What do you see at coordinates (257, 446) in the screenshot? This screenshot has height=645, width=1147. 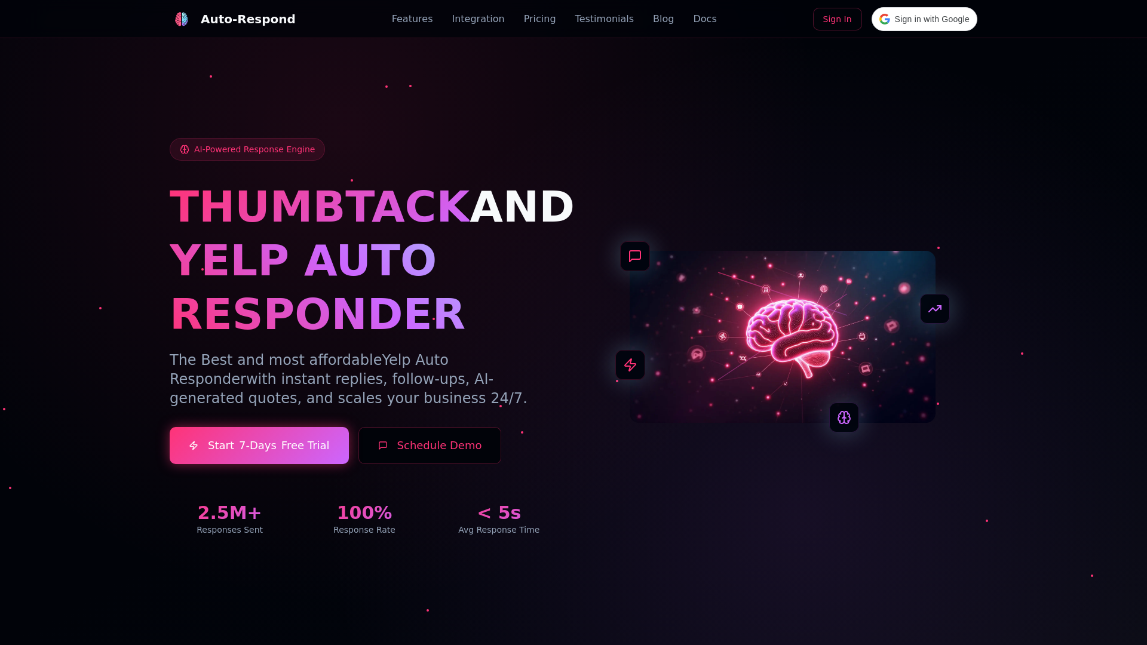 I see `span: 7-Days` at bounding box center [257, 446].